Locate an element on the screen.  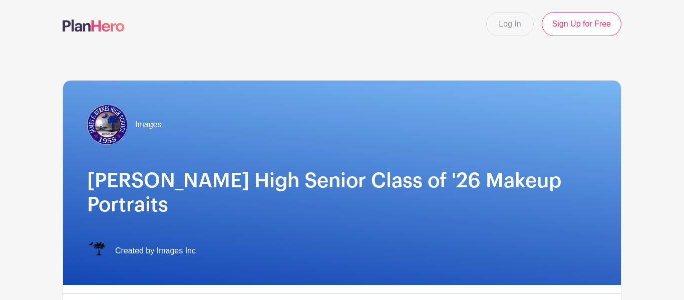
img: IMAGES%20logo%20transparenT%20PNG%20s.png is located at coordinates (97, 251).